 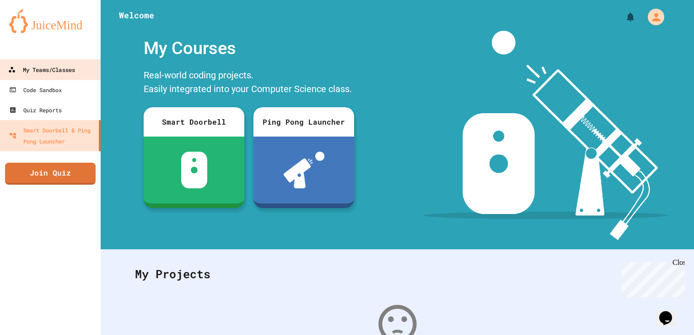 I want to click on div: Code Sandbox, so click(x=35, y=90).